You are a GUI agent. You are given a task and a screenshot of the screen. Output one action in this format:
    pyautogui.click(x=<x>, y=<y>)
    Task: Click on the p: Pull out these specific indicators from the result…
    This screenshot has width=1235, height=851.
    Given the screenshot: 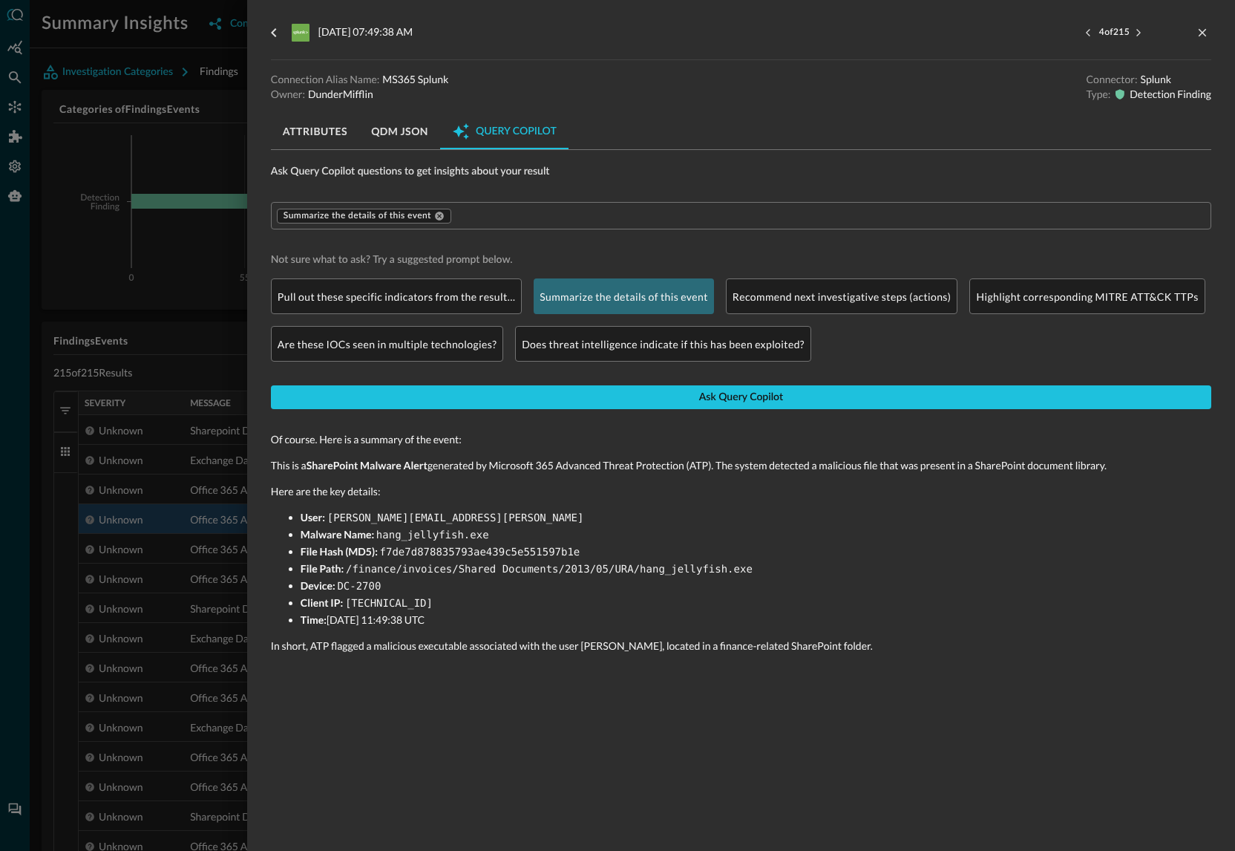 What is the action you would take?
    pyautogui.click(x=396, y=296)
    